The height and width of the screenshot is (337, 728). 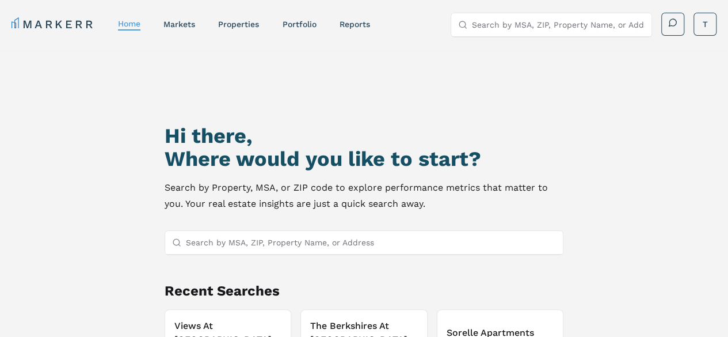 What do you see at coordinates (53, 24) in the screenshot?
I see `a: MARKERR` at bounding box center [53, 24].